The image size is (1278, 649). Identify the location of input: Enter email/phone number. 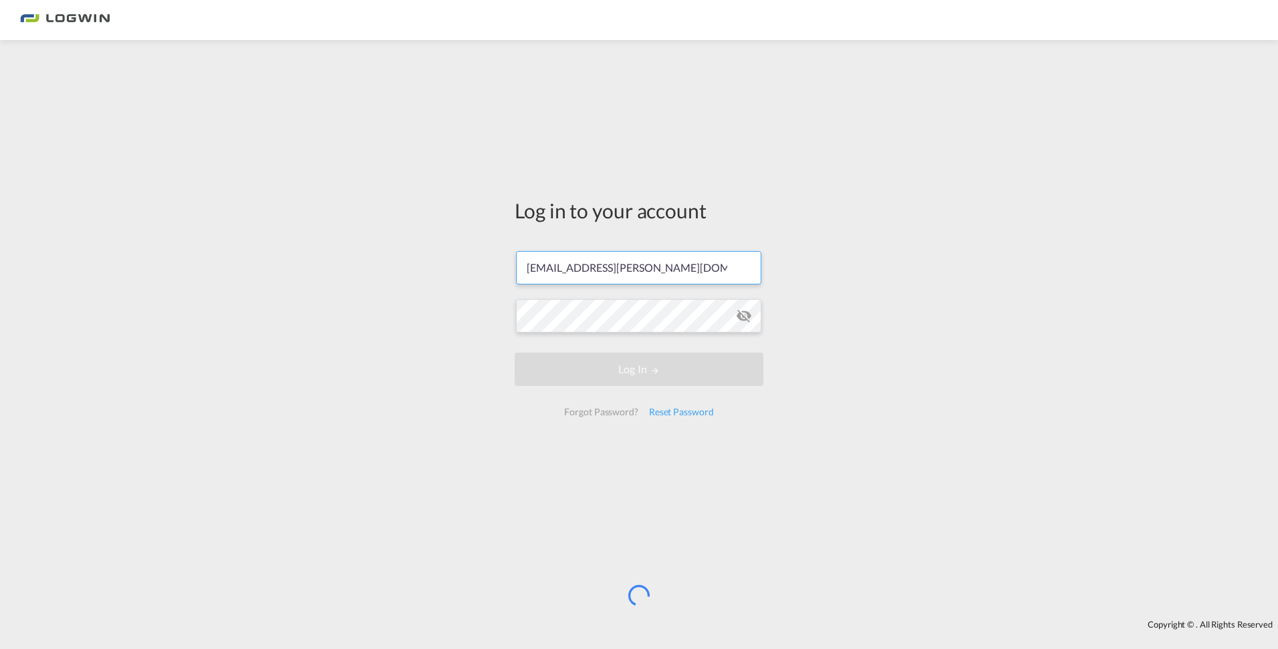
(638, 268).